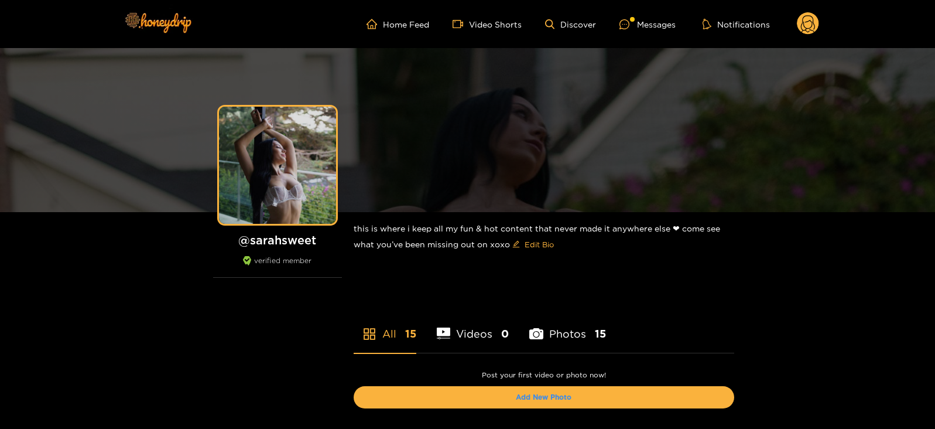  What do you see at coordinates (648, 24) in the screenshot?
I see `div: Messages` at bounding box center [648, 24].